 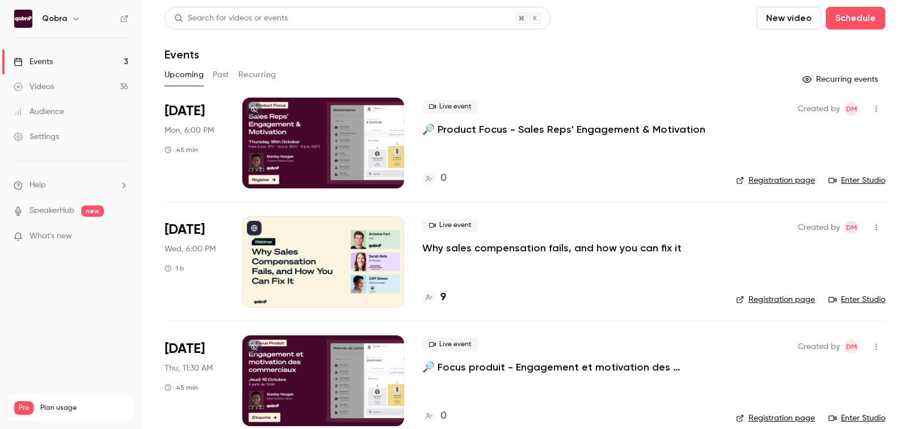 I want to click on a: Why sales compensation fails, and how you can fix it, so click(x=551, y=248).